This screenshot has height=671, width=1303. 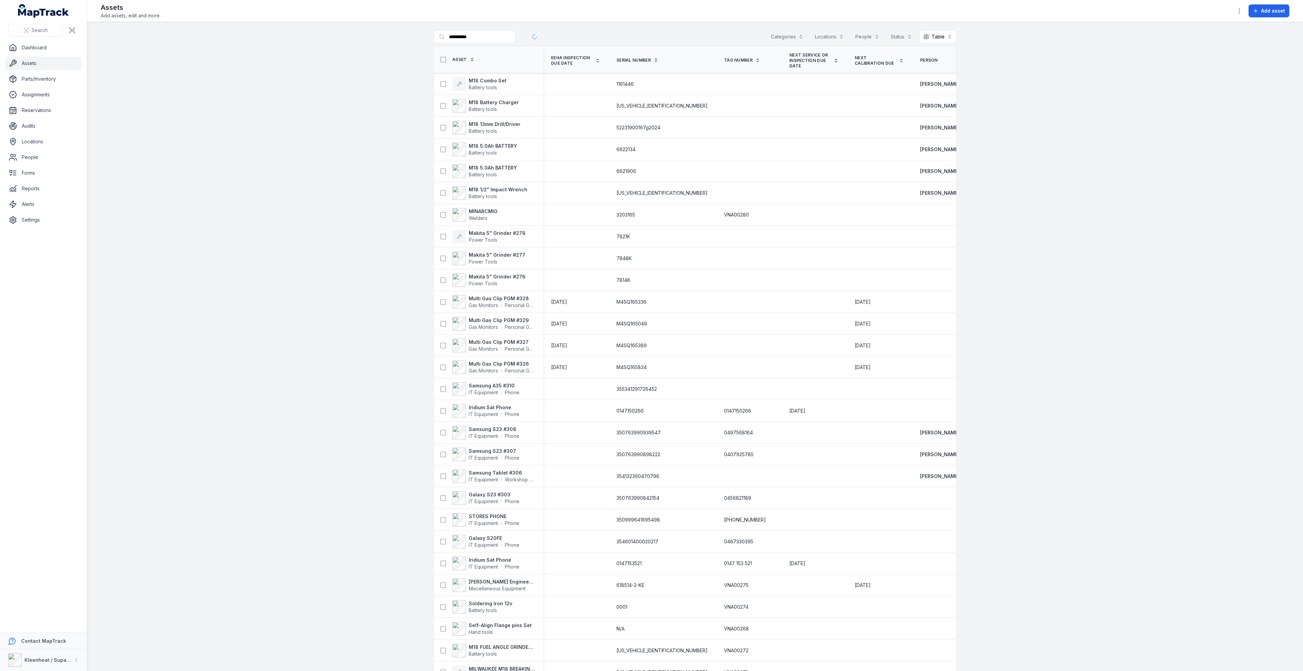 I want to click on span: 7848K, so click(x=624, y=258).